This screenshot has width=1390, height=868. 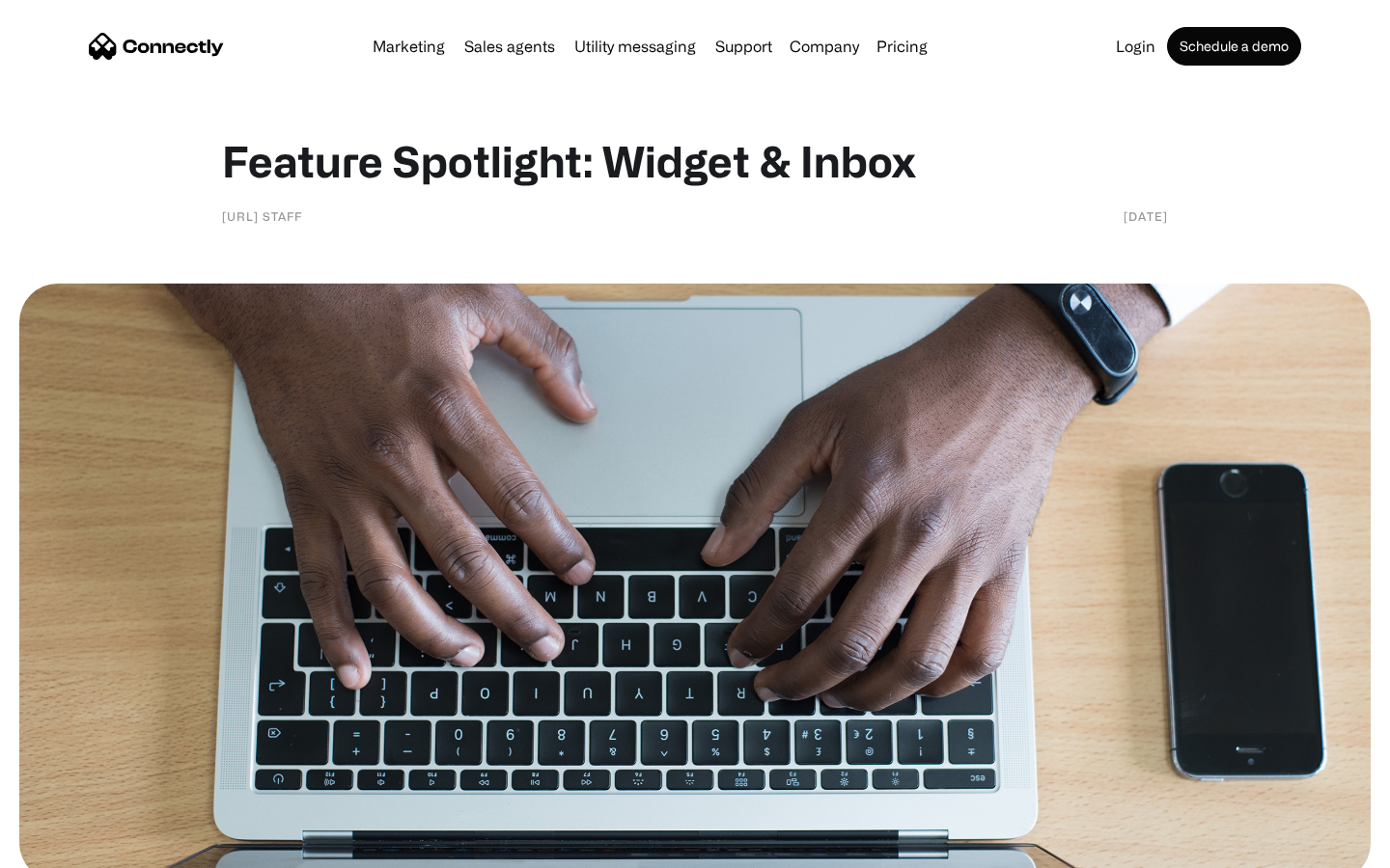 I want to click on ul: Language list, so click(x=77, y=848).